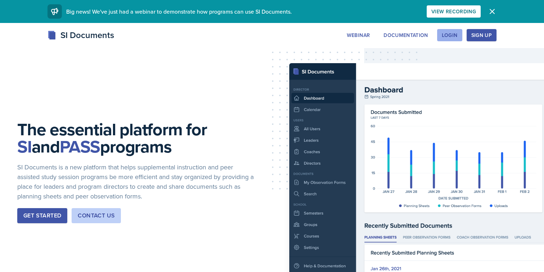 This screenshot has height=272, width=544. Describe the element at coordinates (358, 35) in the screenshot. I see `button: Webinar` at that location.